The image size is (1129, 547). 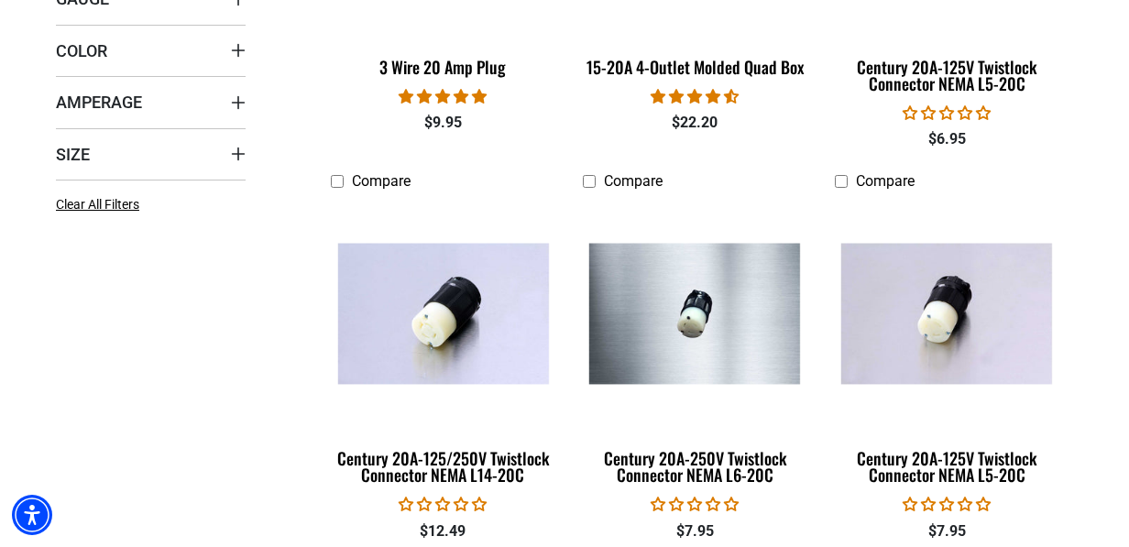 I want to click on summary: Color, so click(x=150, y=50).